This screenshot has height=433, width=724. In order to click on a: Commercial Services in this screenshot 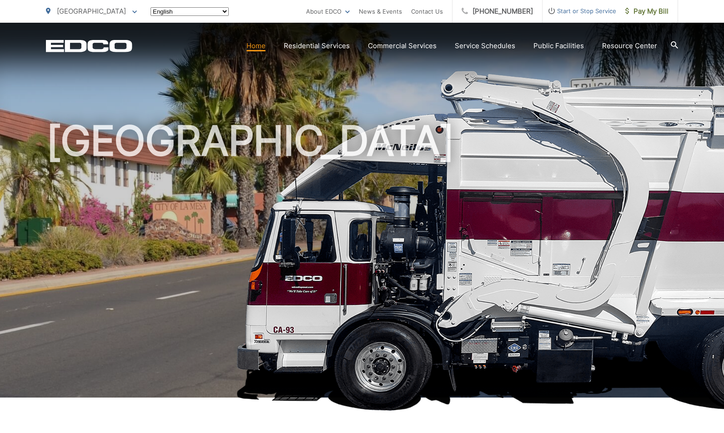, I will do `click(402, 46)`.